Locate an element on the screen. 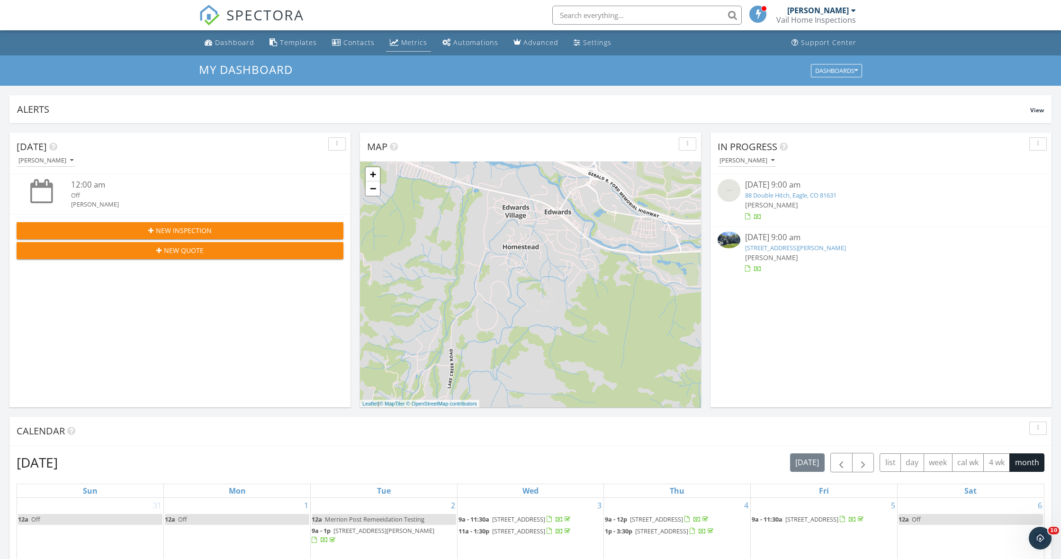 The image size is (1061, 559). a: Go to September 4, 2025 is located at coordinates (746, 506).